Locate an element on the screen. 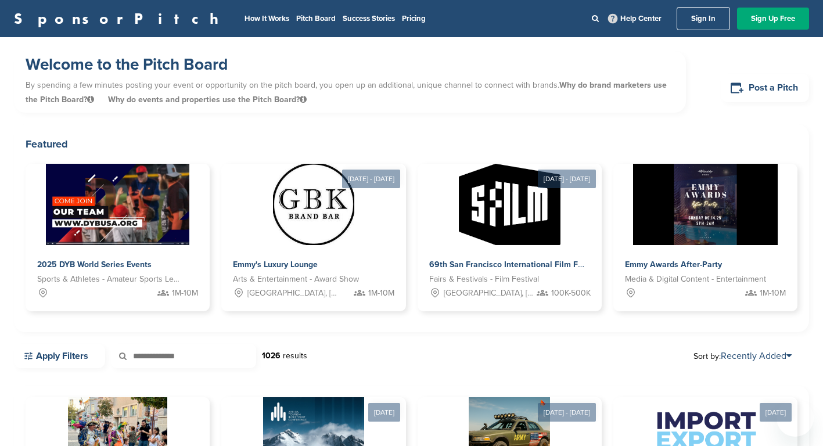 This screenshot has height=446, width=823. span: 100K-500K is located at coordinates (571, 293).